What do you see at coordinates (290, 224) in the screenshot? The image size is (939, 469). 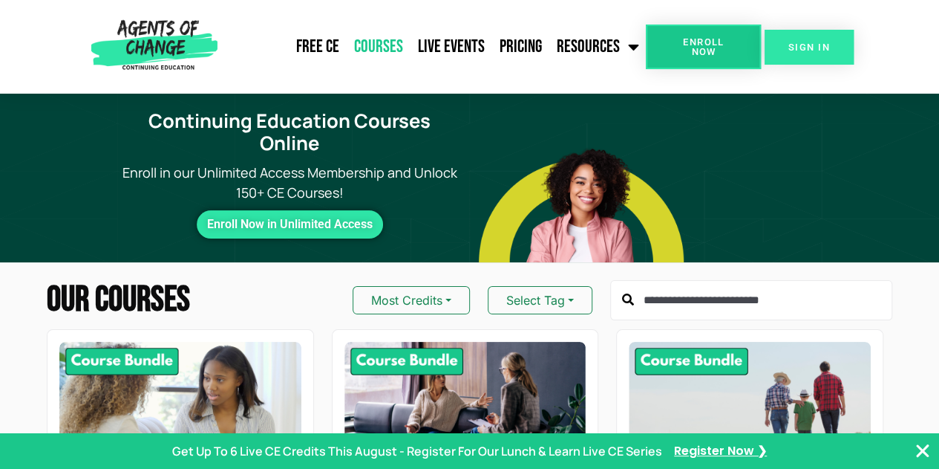 I see `span: Enroll Now in Unlimited Access` at bounding box center [290, 224].